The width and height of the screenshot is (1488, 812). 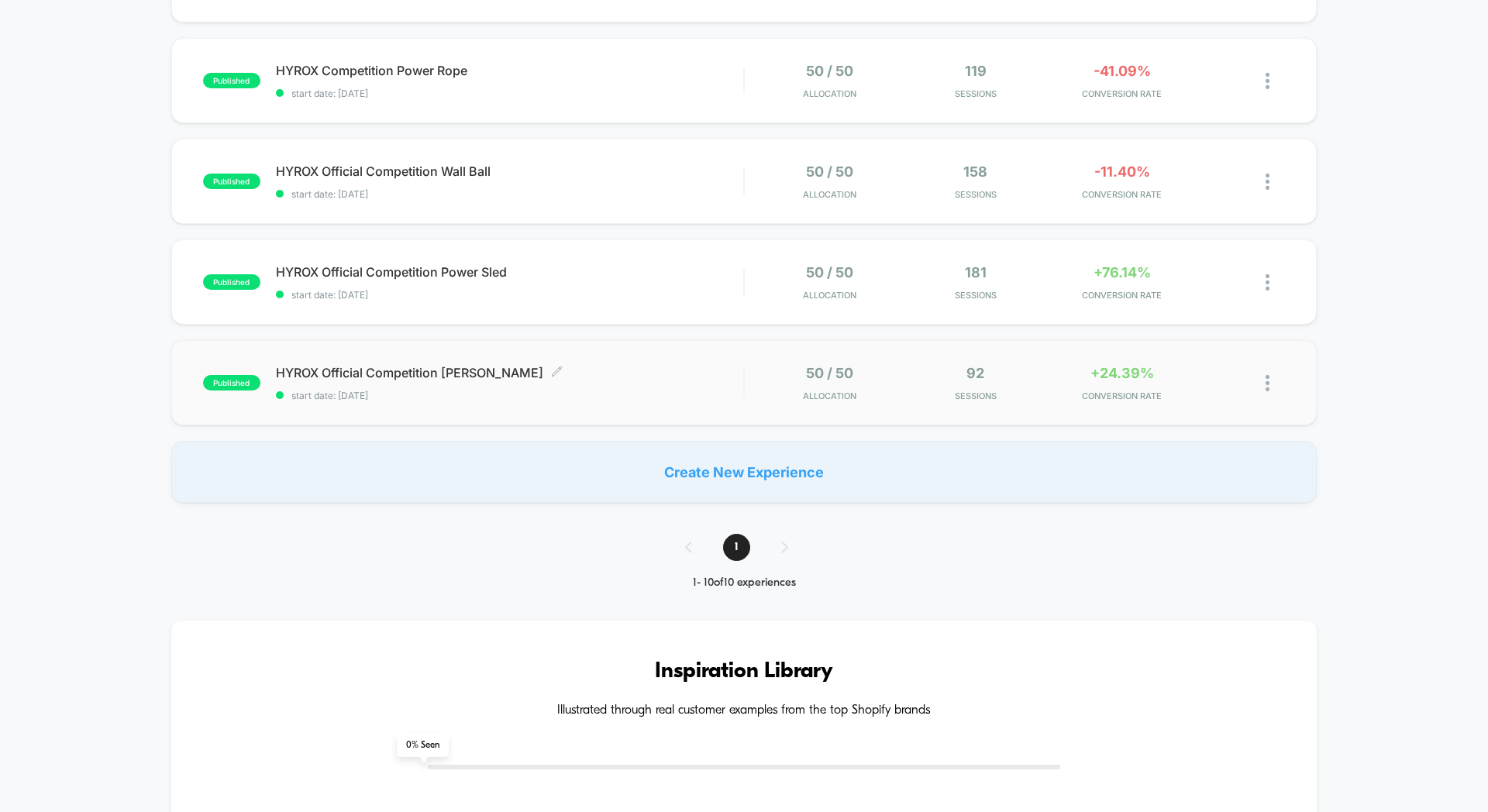 I want to click on span: +24.39%, so click(x=1122, y=373).